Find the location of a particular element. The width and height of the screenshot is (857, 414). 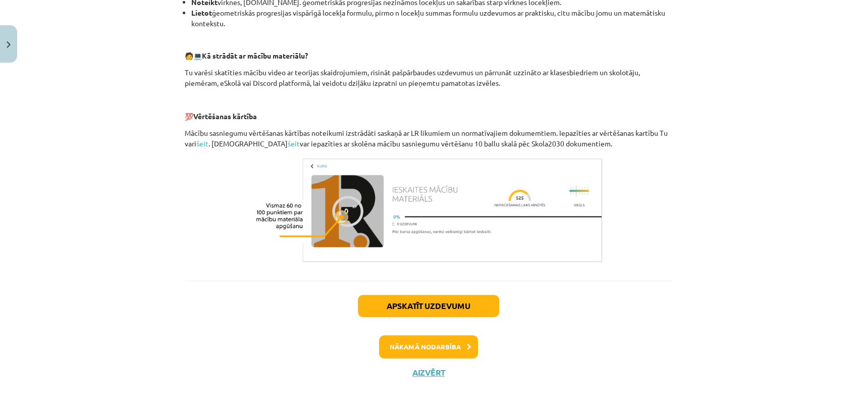

img: icon-close-lesson-0947bae3869378f0d4975bcd49f059093ad1ed9edebbc8119c70593378902aed.svg is located at coordinates (9, 44).